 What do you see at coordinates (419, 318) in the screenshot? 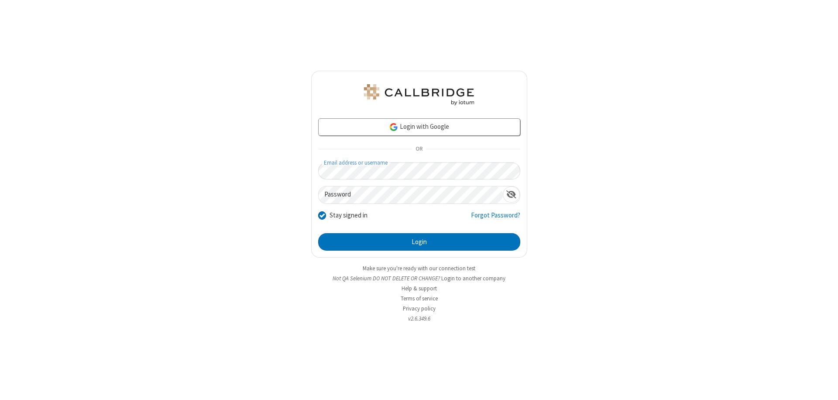
I see `li: v2.6.349.6` at bounding box center [419, 318].